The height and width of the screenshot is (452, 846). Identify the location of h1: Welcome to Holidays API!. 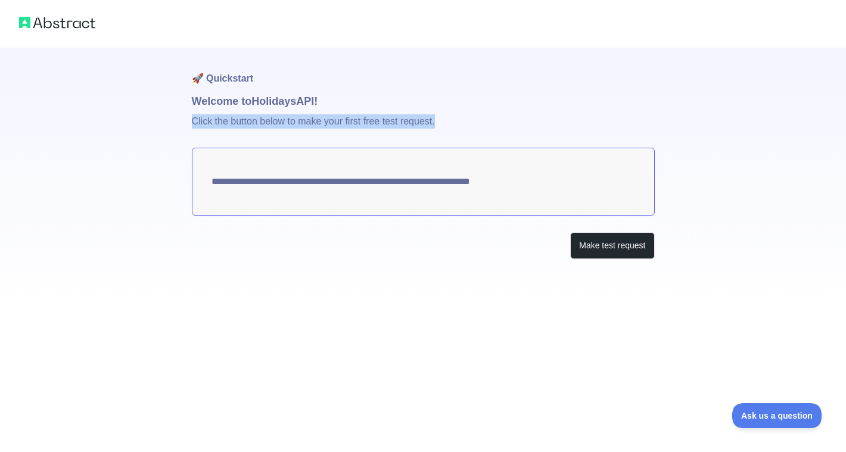
(423, 101).